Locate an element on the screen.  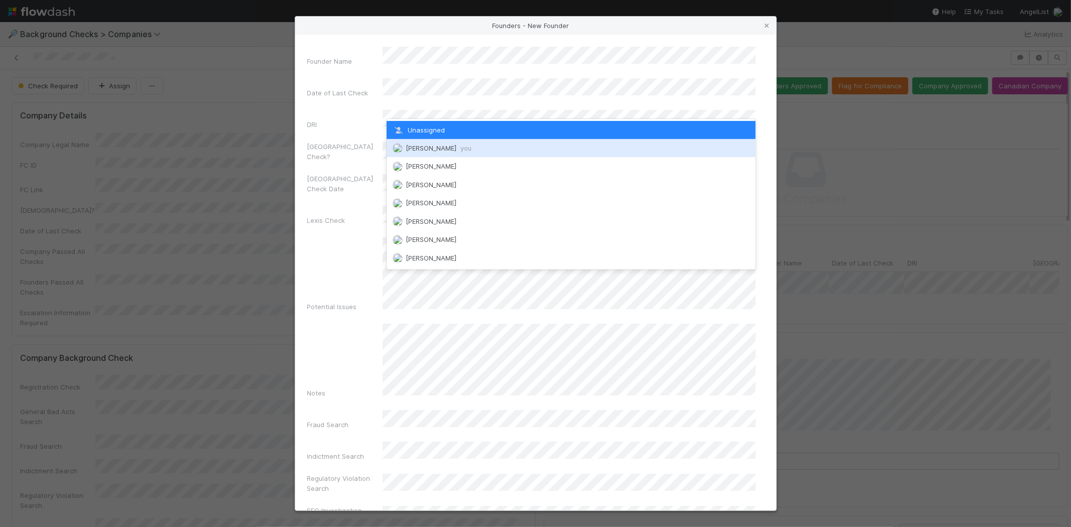
label: Potential Issues is located at coordinates (332, 307).